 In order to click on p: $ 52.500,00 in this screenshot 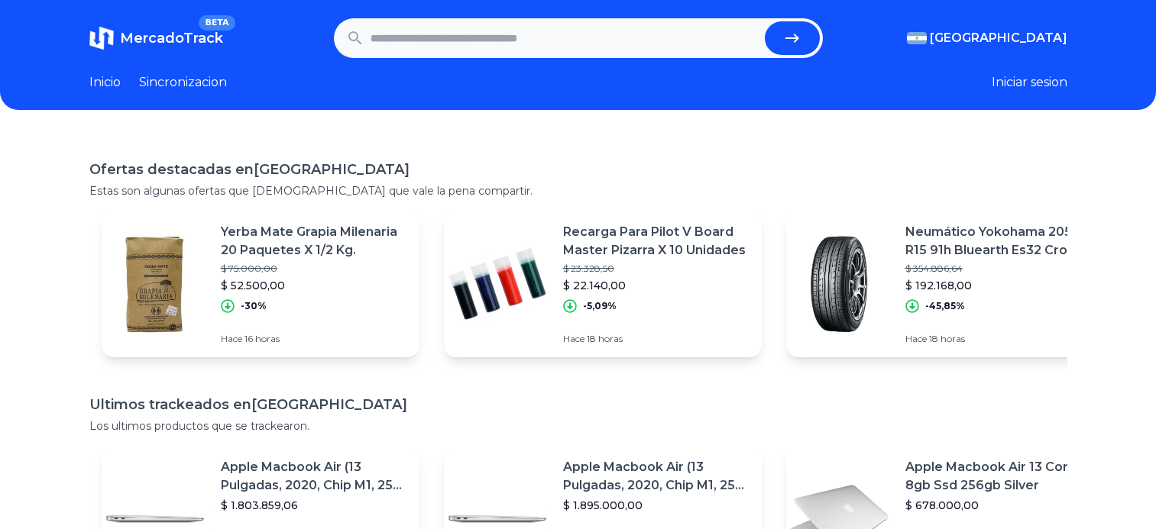, I will do `click(314, 286)`.